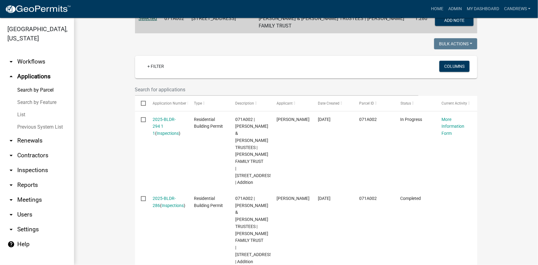  What do you see at coordinates (245, 103) in the screenshot?
I see `span: Description` at bounding box center [245, 103].